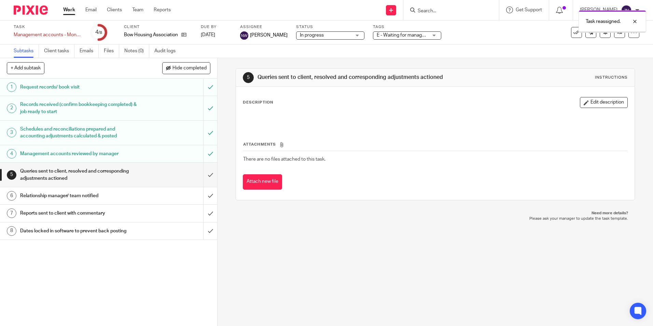 This screenshot has height=326, width=653. What do you see at coordinates (12, 87) in the screenshot?
I see `div: 1` at bounding box center [12, 87].